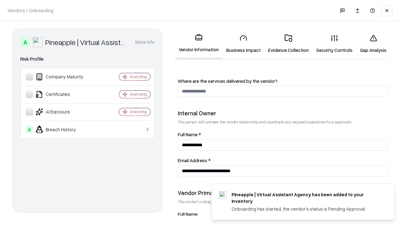  What do you see at coordinates (30, 10) in the screenshot?
I see `p: Vendors / Onboarding` at bounding box center [30, 10].